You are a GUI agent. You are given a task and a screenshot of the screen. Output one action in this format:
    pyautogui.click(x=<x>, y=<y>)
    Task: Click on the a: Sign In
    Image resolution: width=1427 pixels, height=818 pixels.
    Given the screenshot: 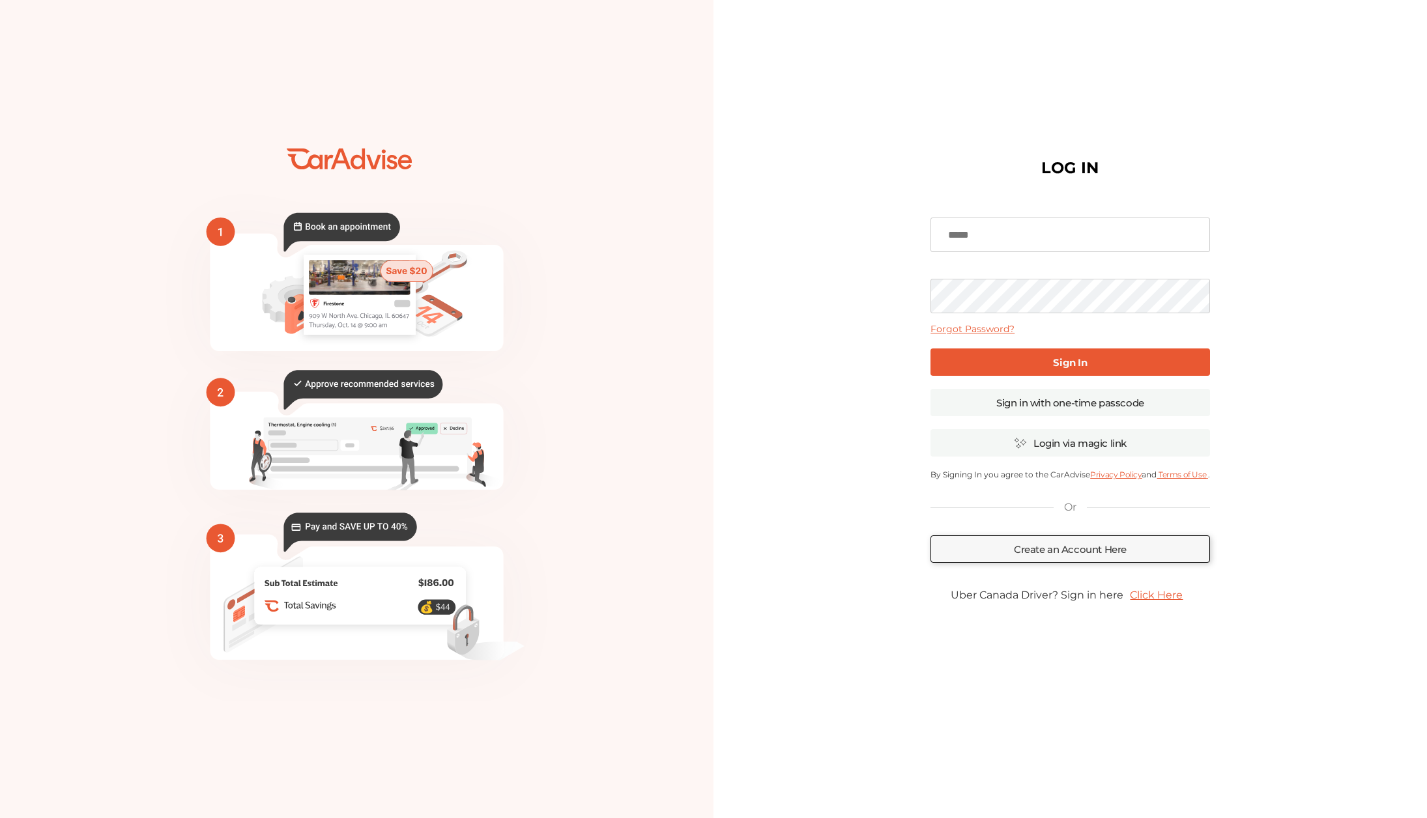 What is the action you would take?
    pyautogui.click(x=1070, y=362)
    